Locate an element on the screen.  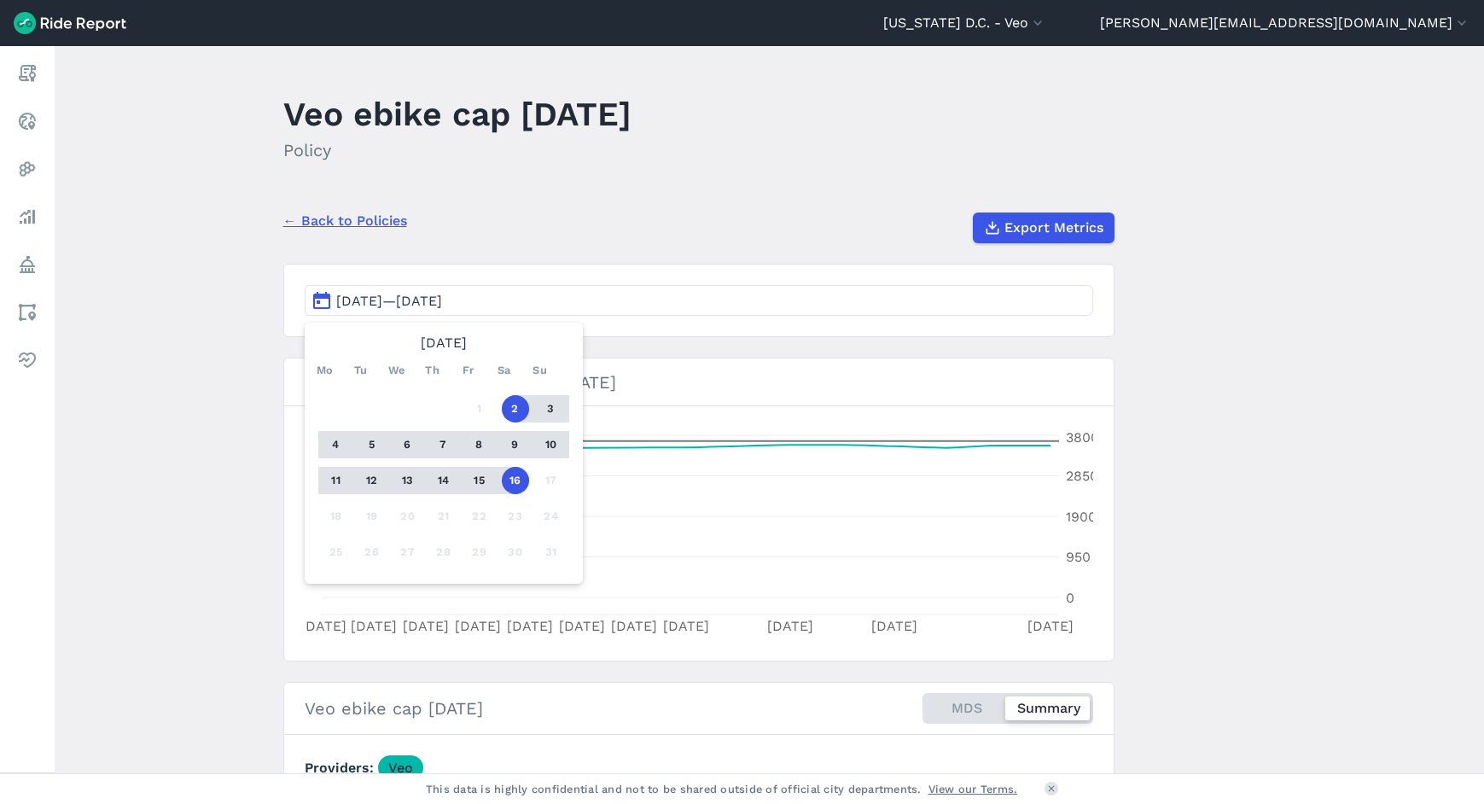
button: 28 is located at coordinates (444, 552).